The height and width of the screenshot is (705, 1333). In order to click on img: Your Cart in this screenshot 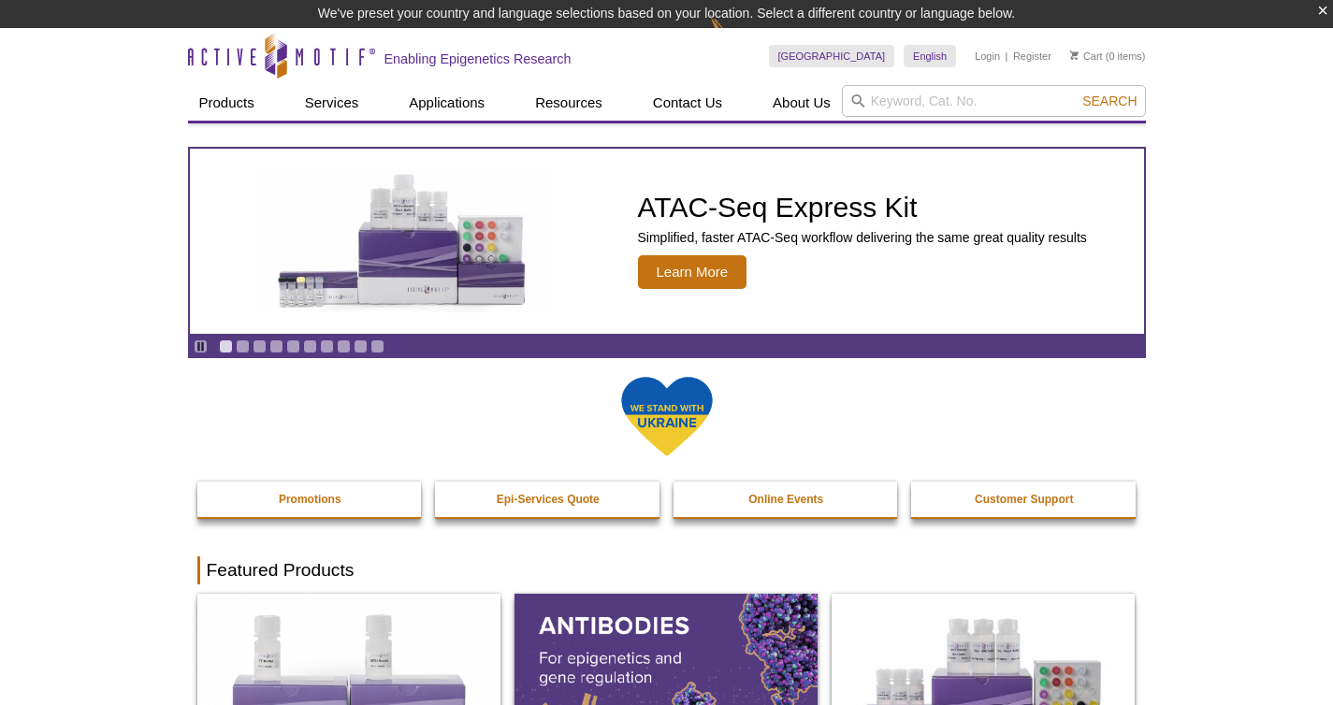, I will do `click(1074, 55)`.